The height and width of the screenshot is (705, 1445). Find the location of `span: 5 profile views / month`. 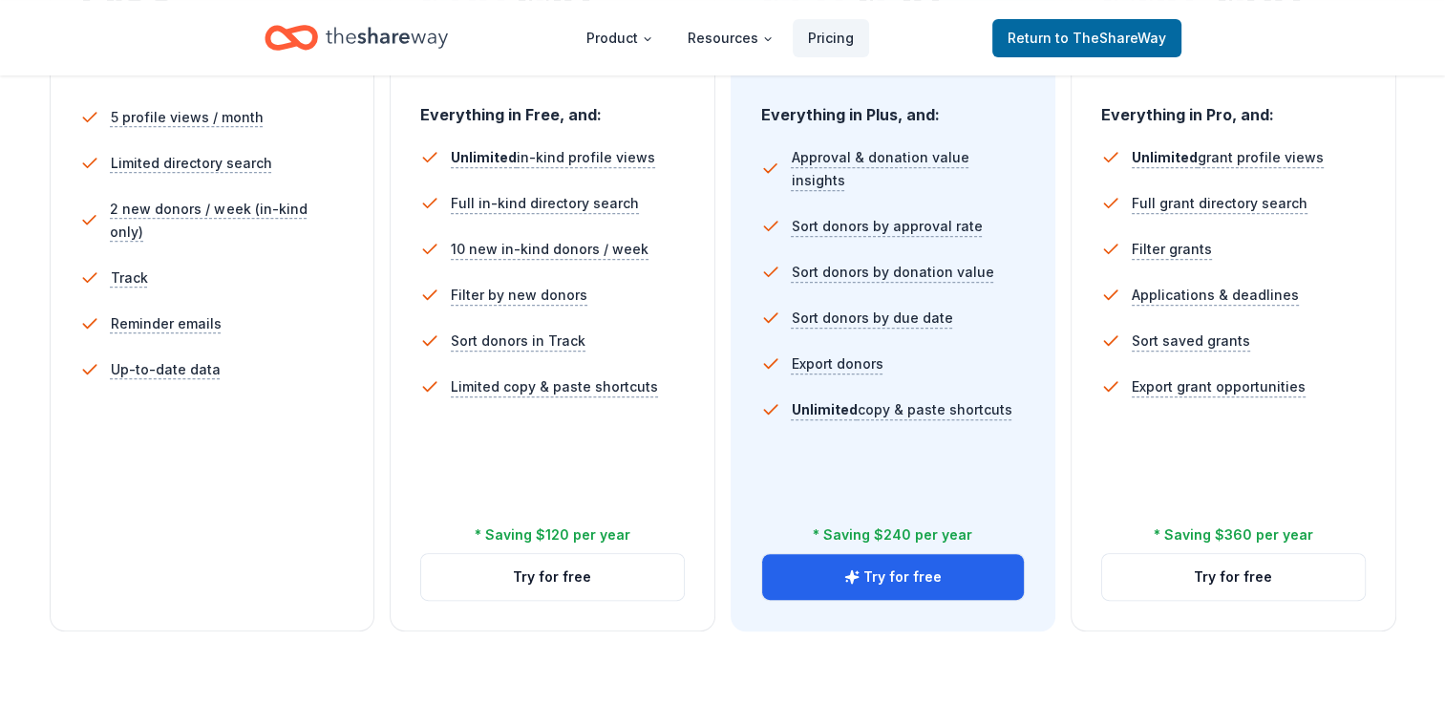

span: 5 profile views / month is located at coordinates (187, 117).